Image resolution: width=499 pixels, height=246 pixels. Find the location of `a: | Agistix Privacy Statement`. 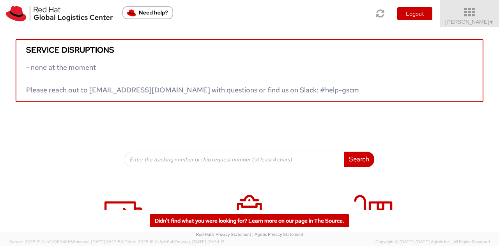

a: | Agistix Privacy Statement is located at coordinates (278, 234).